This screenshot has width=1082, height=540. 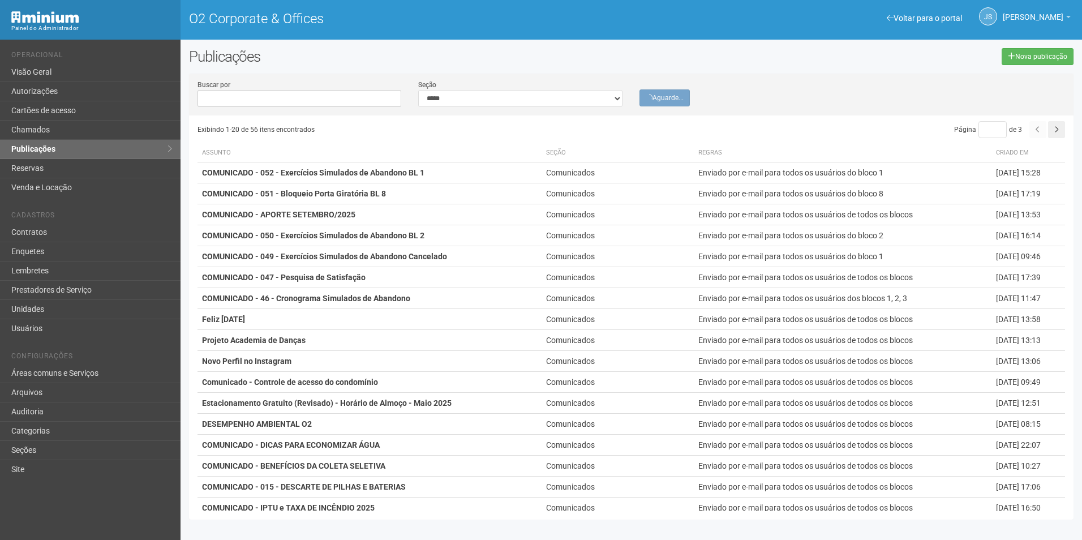 I want to click on strong: Novo Perfil no Instagram, so click(x=247, y=361).